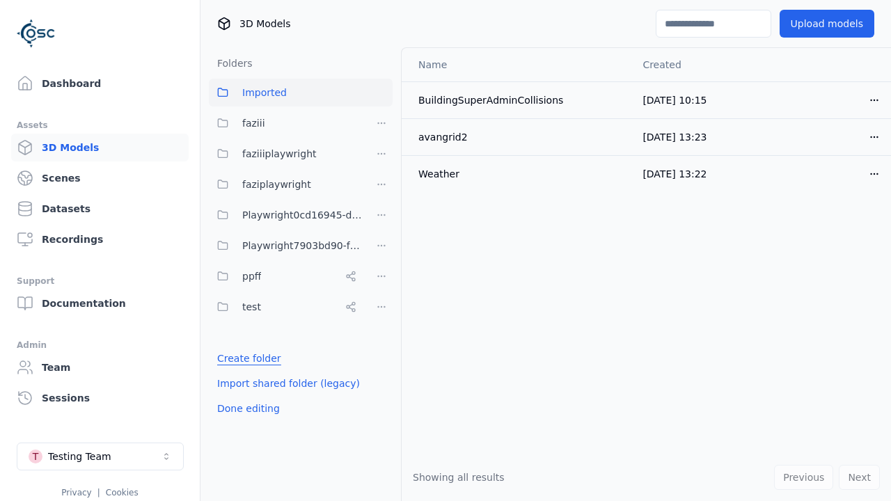 This screenshot has width=891, height=501. Describe the element at coordinates (288, 384) in the screenshot. I see `a: Import shared folder (legacy)` at that location.